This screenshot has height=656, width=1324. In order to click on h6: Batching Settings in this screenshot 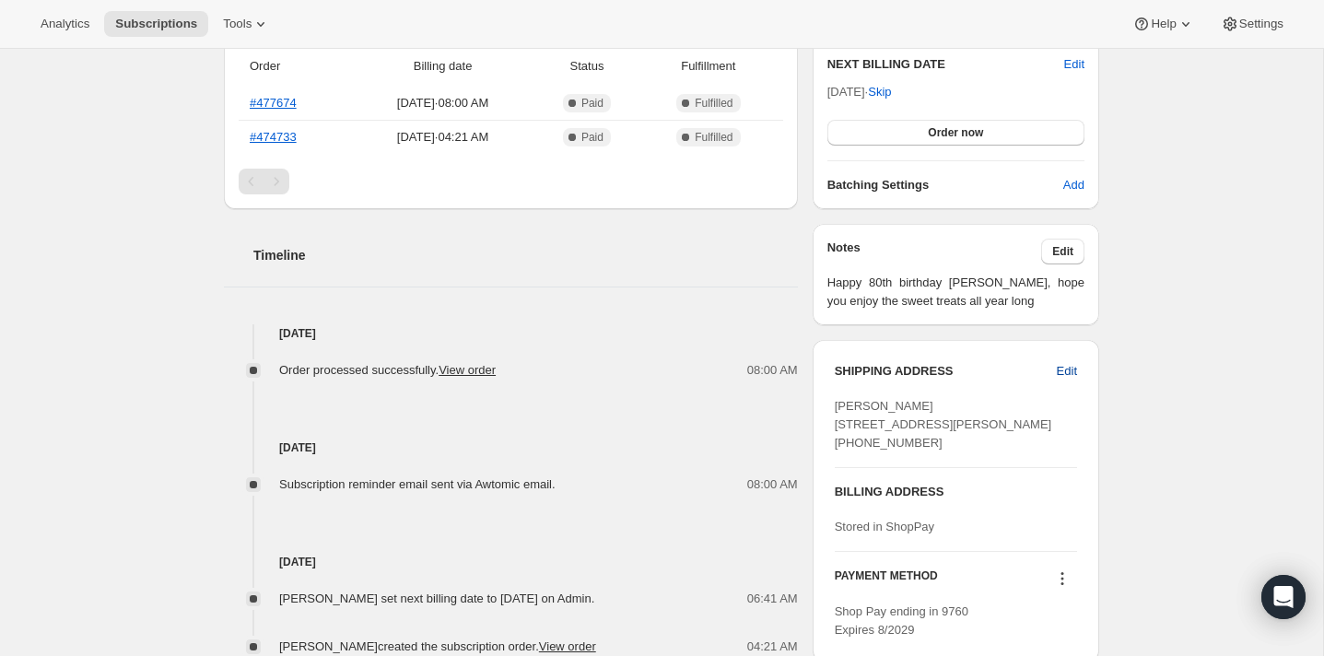, I will do `click(945, 185)`.